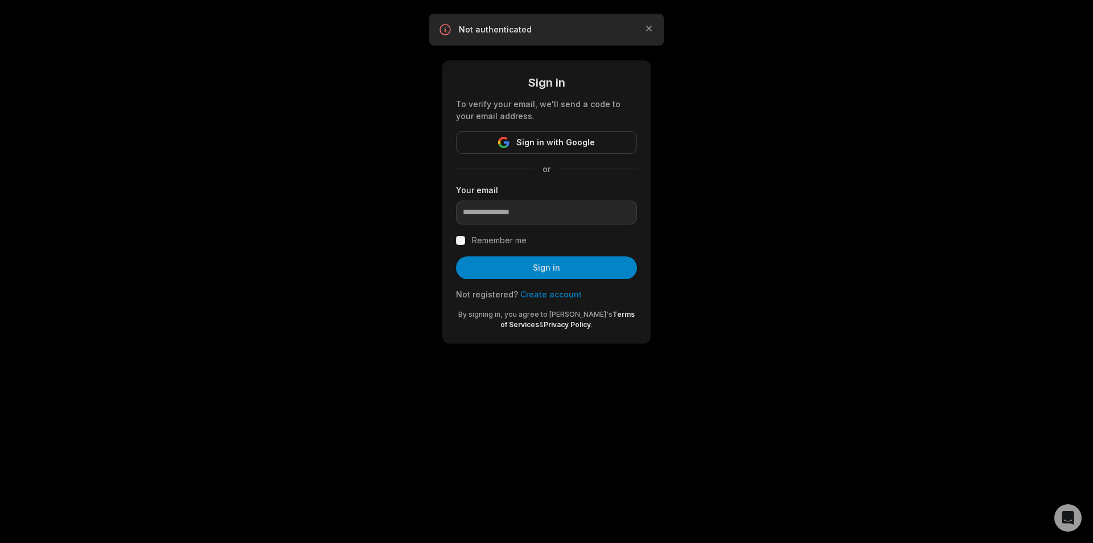  What do you see at coordinates (547, 83) in the screenshot?
I see `div: Sign in` at bounding box center [547, 83].